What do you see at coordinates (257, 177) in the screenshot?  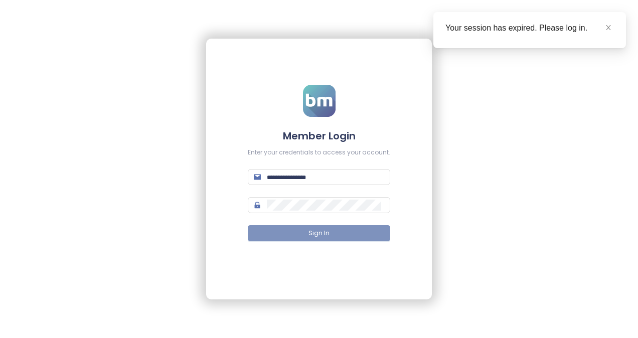 I see `span: mail` at bounding box center [257, 177].